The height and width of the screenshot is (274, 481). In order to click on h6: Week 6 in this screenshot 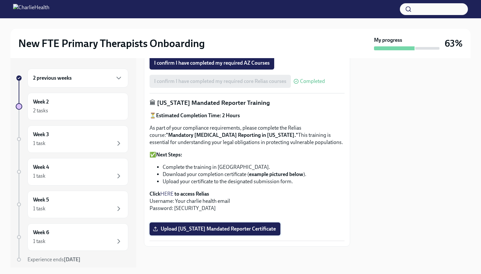, I will do `click(41, 233)`.